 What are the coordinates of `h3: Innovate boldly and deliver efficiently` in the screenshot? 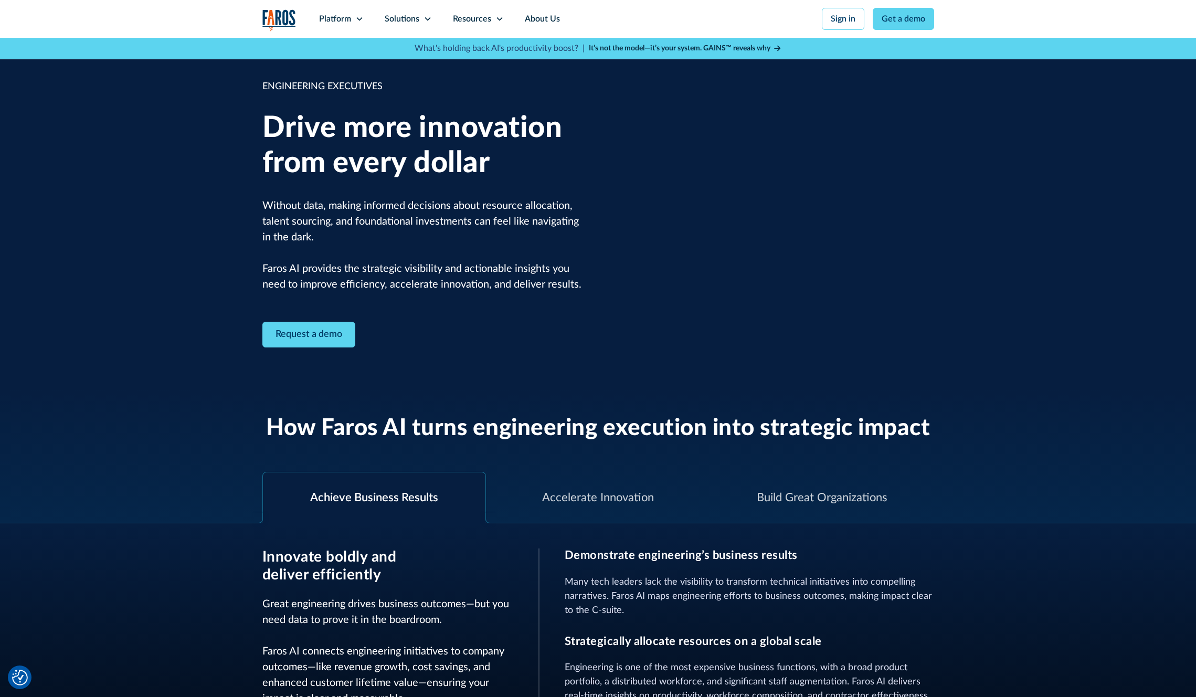 It's located at (388, 566).